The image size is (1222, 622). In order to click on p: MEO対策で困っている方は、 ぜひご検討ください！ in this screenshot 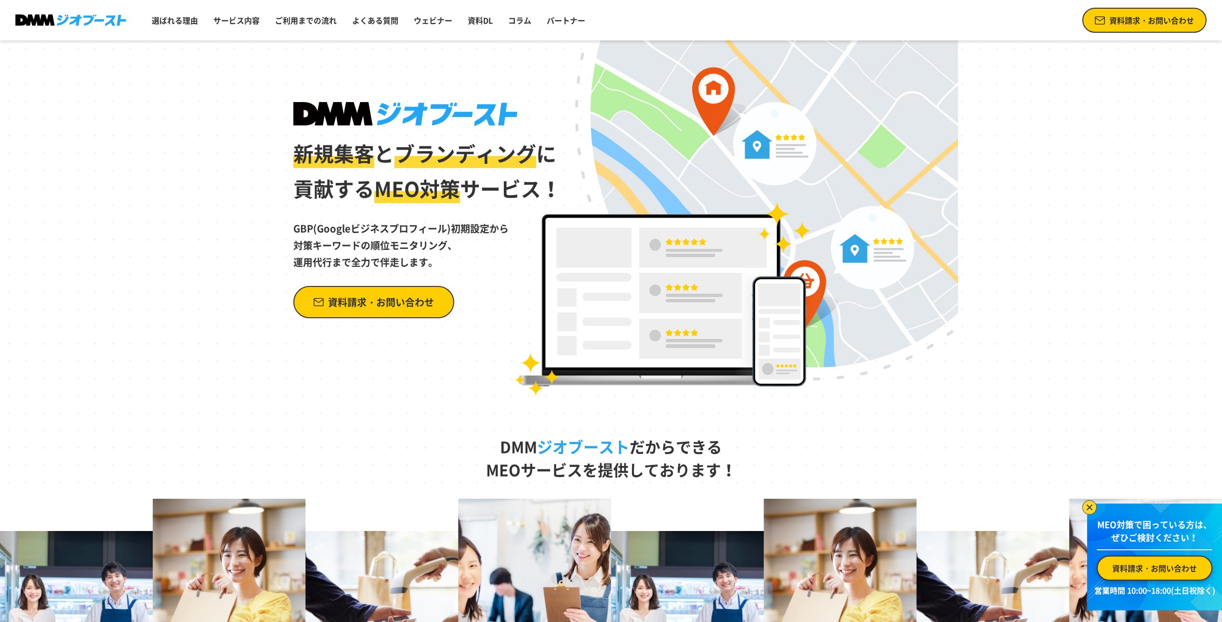, I will do `click(1154, 534)`.